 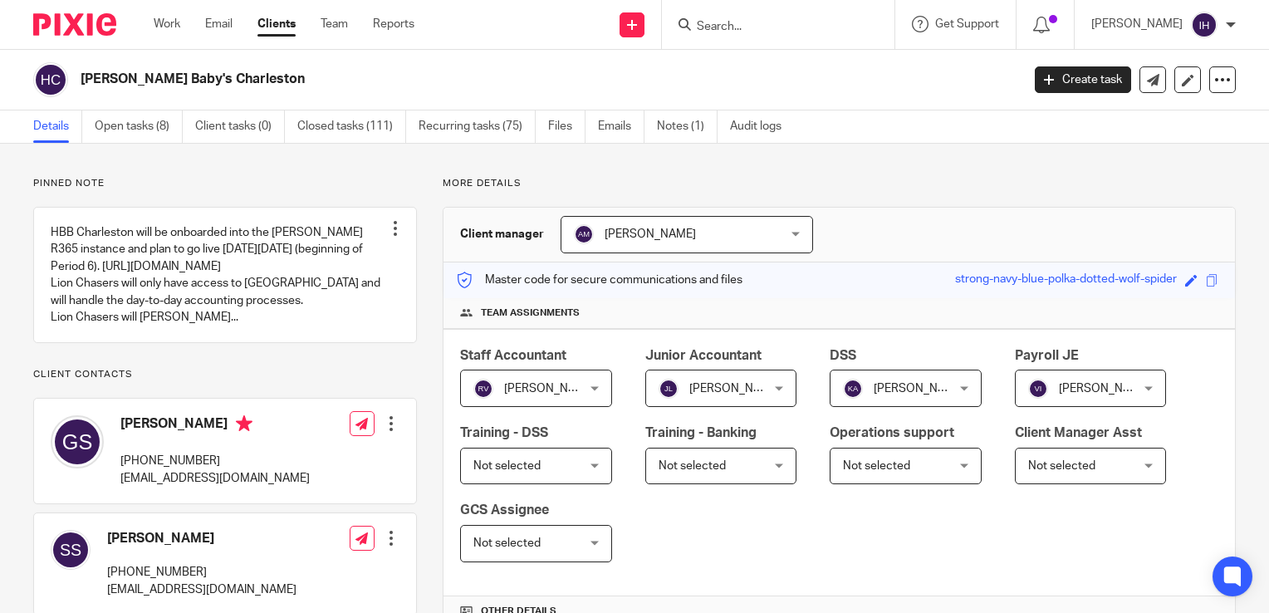 I want to click on span: Training - DSS, so click(x=504, y=433).